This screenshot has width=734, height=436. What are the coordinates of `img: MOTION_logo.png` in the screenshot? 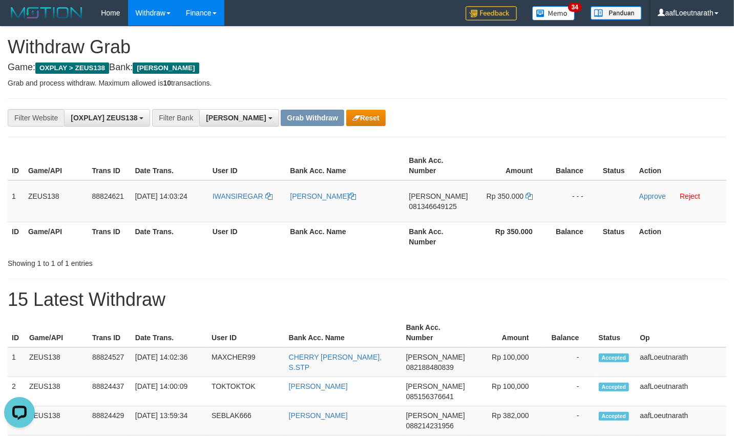 It's located at (47, 13).